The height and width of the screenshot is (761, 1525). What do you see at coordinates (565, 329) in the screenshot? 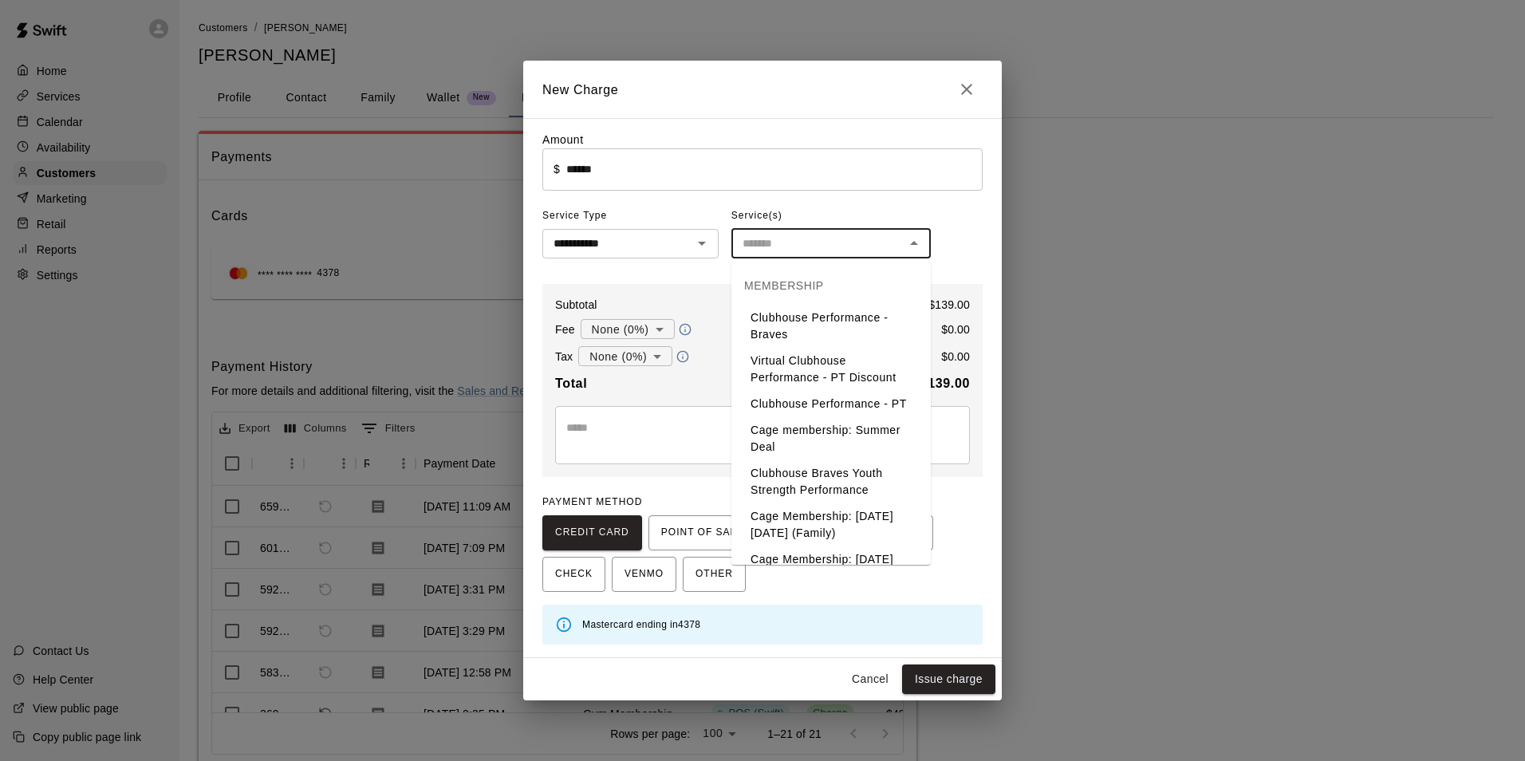
I see `p: Fee` at bounding box center [565, 329].